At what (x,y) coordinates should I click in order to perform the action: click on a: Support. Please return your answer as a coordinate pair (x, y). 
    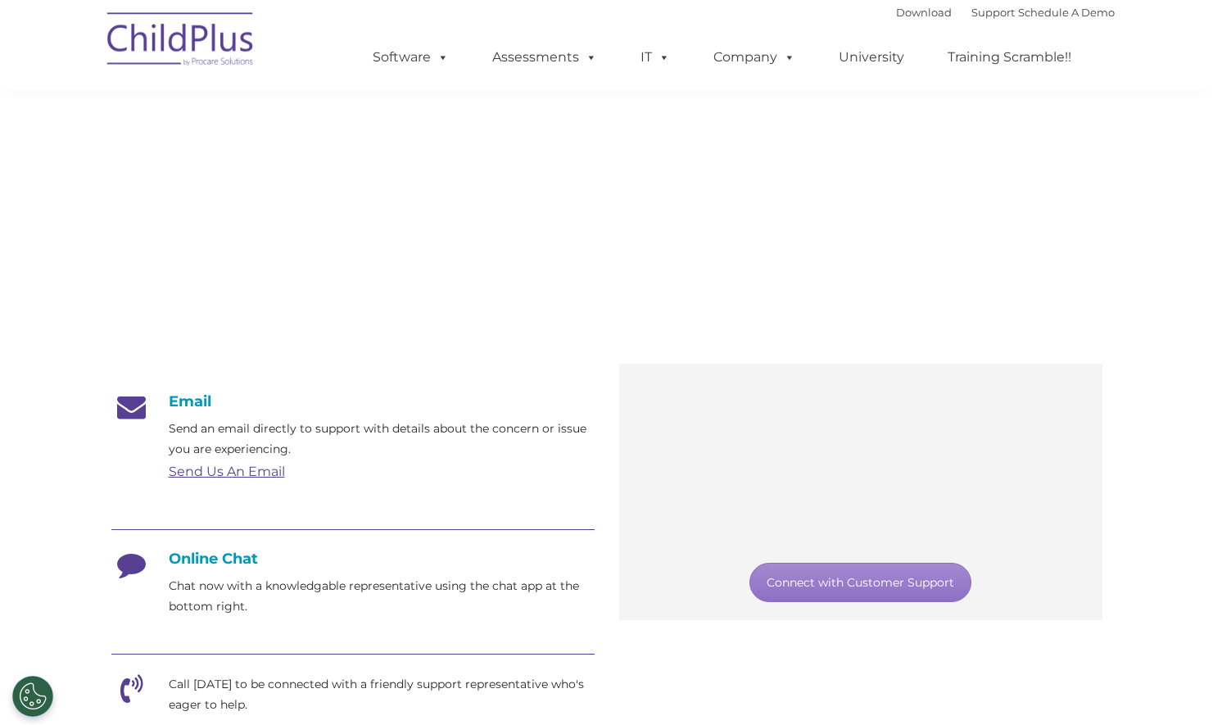
    Looking at the image, I should click on (993, 12).